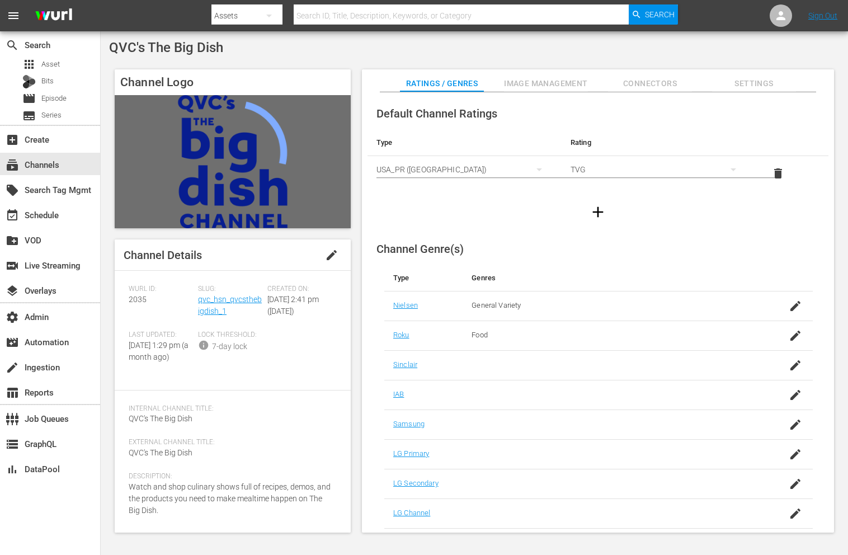 The width and height of the screenshot is (848, 555). Describe the element at coordinates (12, 342) in the screenshot. I see `span: Automation` at that location.